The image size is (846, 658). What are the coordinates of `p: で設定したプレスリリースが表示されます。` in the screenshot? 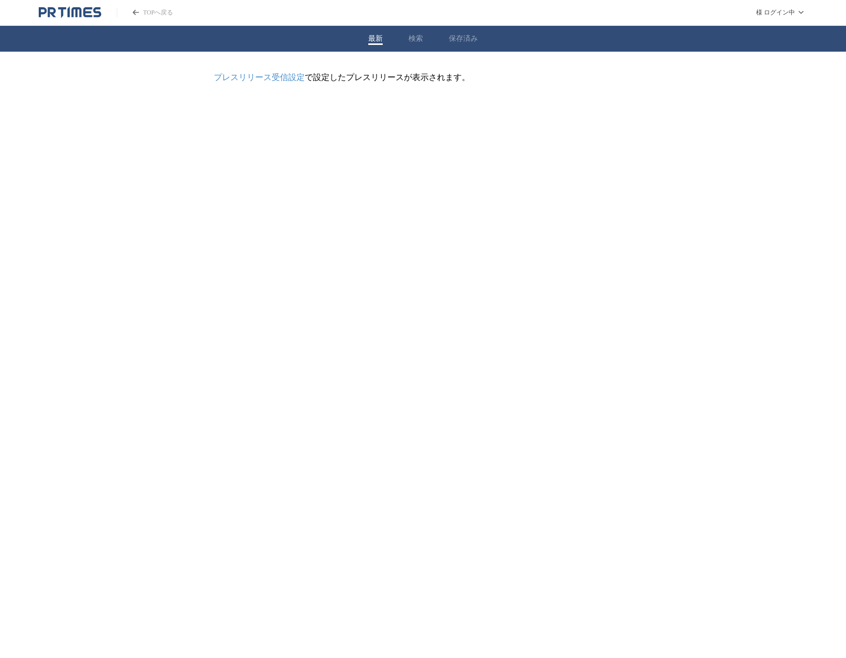 It's located at (423, 78).